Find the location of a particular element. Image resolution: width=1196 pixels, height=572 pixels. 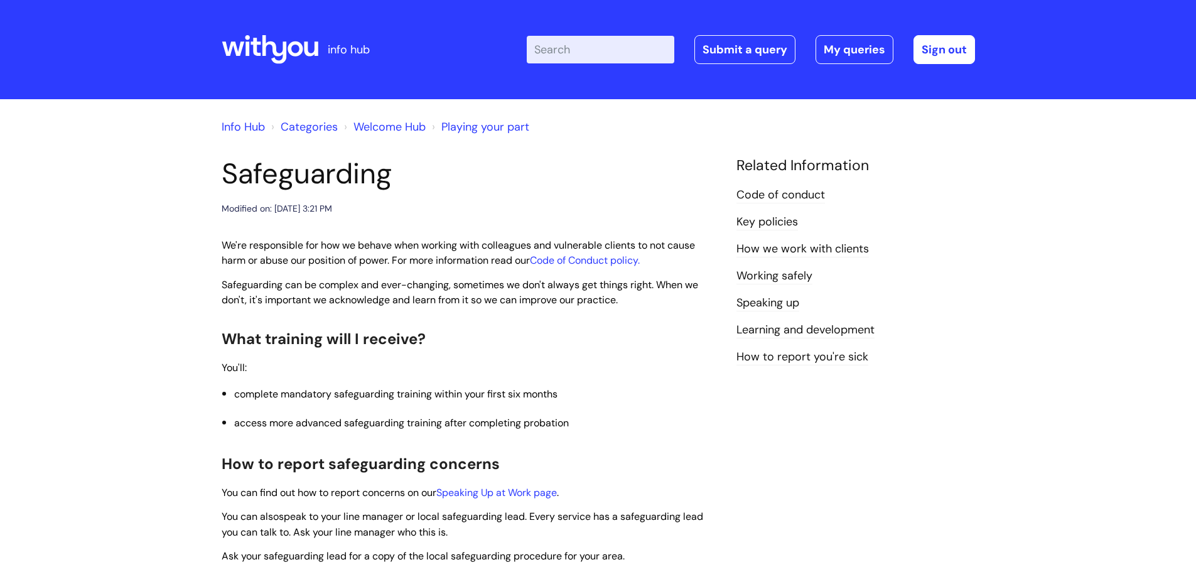

a: Categories is located at coordinates (309, 127).